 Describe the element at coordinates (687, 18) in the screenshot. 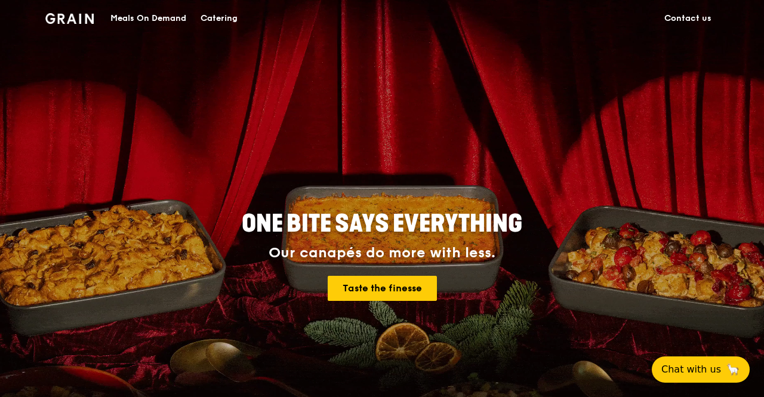

I see `a: Contact us` at that location.